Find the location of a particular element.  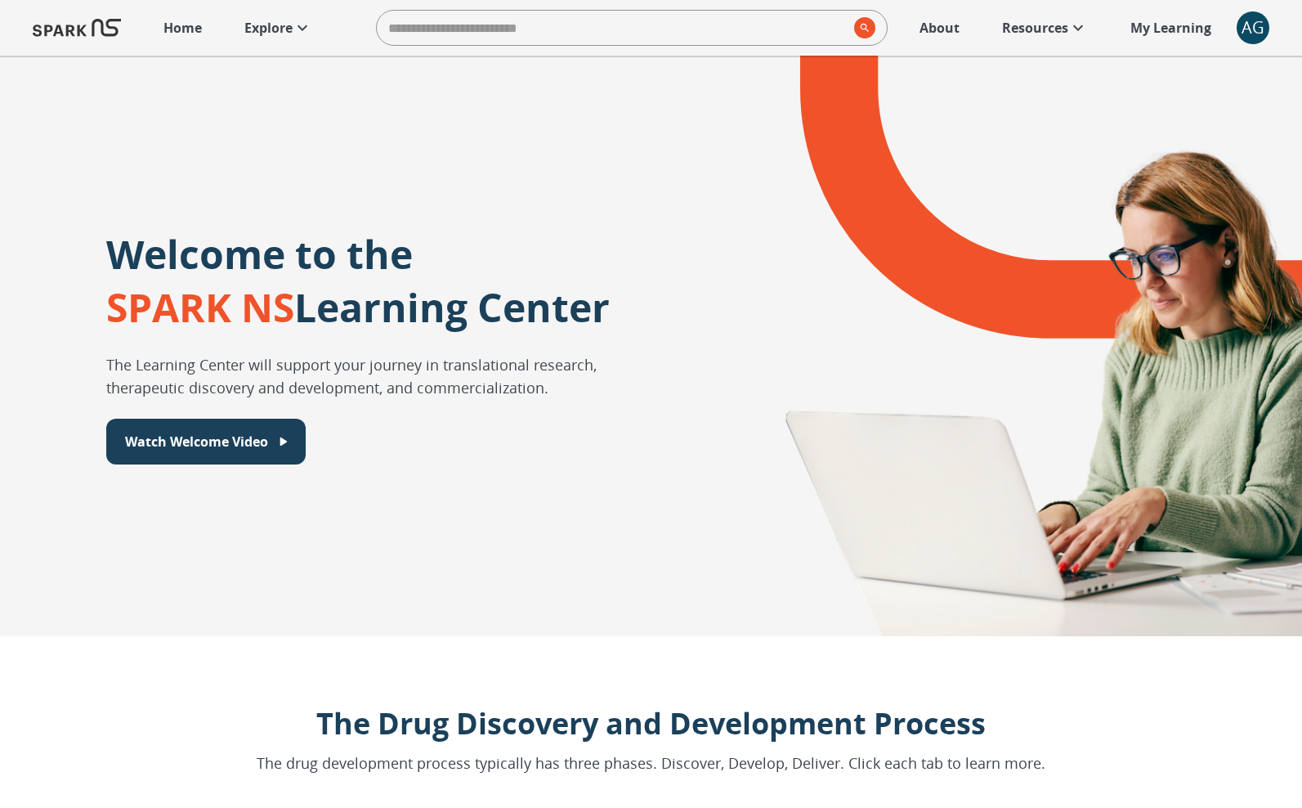

a: My Learning is located at coordinates (1171, 28).